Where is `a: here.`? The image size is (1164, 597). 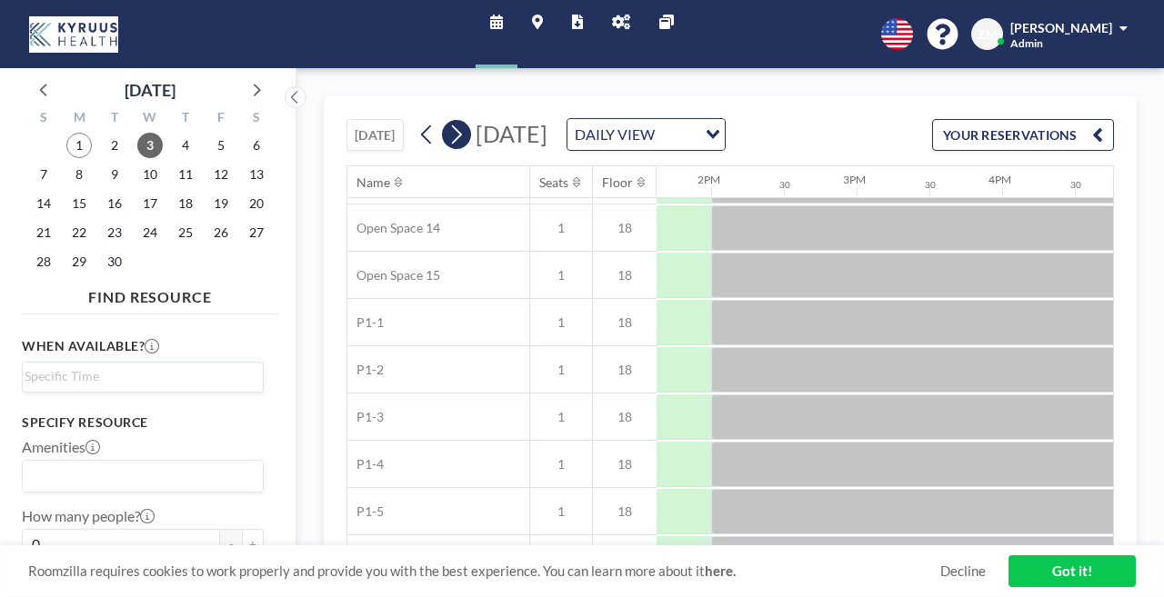 a: here. is located at coordinates (720, 571).